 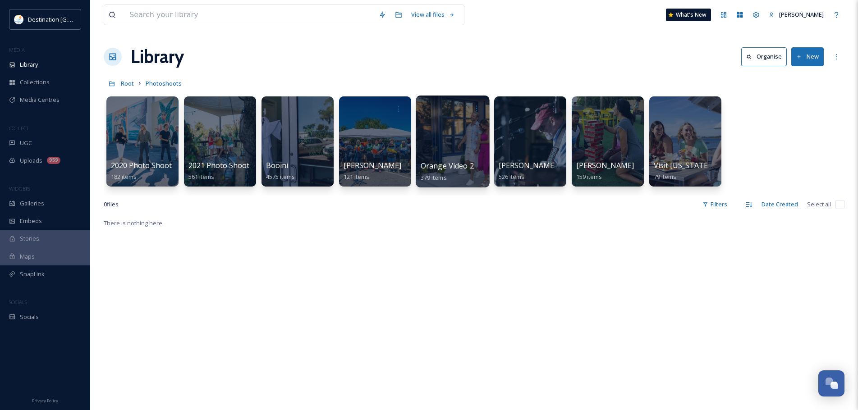 I want to click on span: Maps, so click(x=27, y=257).